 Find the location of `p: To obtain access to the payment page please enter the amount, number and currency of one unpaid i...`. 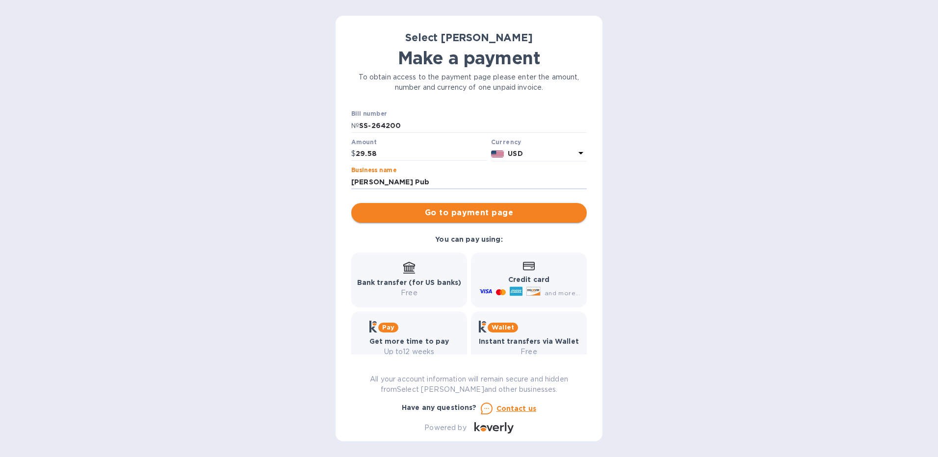

p: To obtain access to the payment page please enter the amount, number and currency of one unpaid i... is located at coordinates (469, 82).